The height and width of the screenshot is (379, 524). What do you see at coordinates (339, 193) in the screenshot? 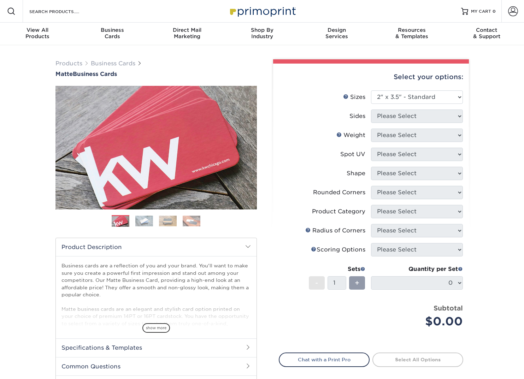
I see `div: Rounded Corners` at bounding box center [339, 193].